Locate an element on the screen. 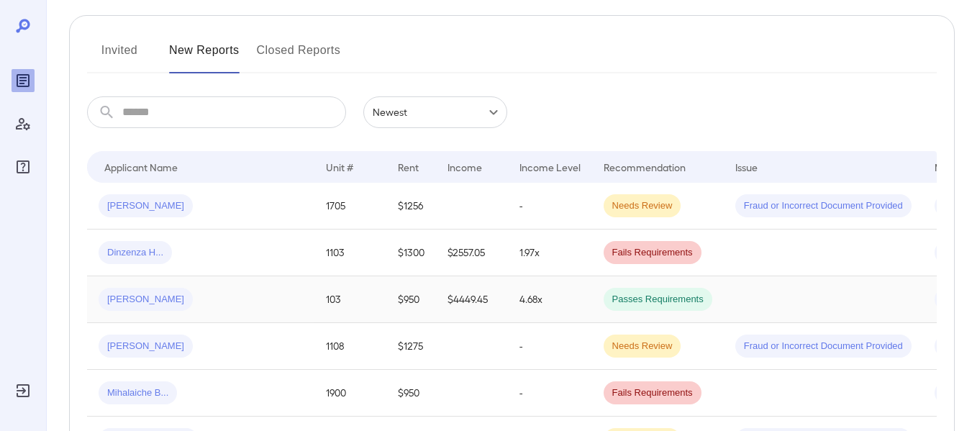 The image size is (972, 431). td: 1103 is located at coordinates (351, 253).